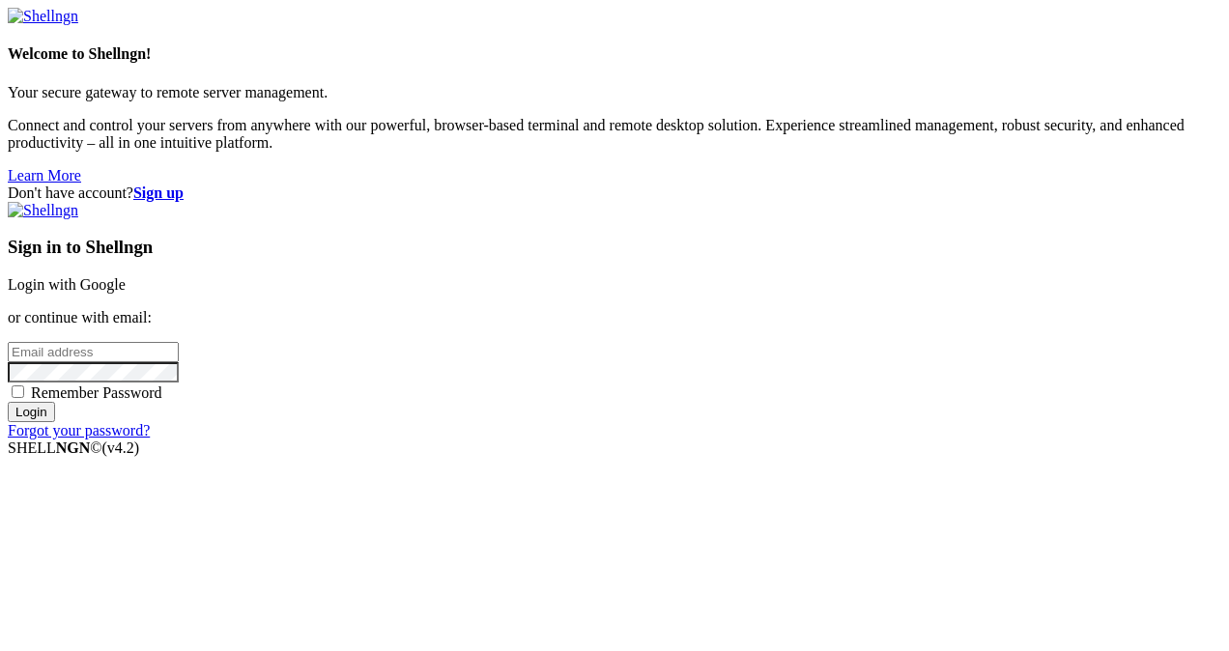 This screenshot has width=1229, height=651. What do you see at coordinates (614, 93) in the screenshot?
I see `p: Your secure gateway to remote server management.` at bounding box center [614, 93].